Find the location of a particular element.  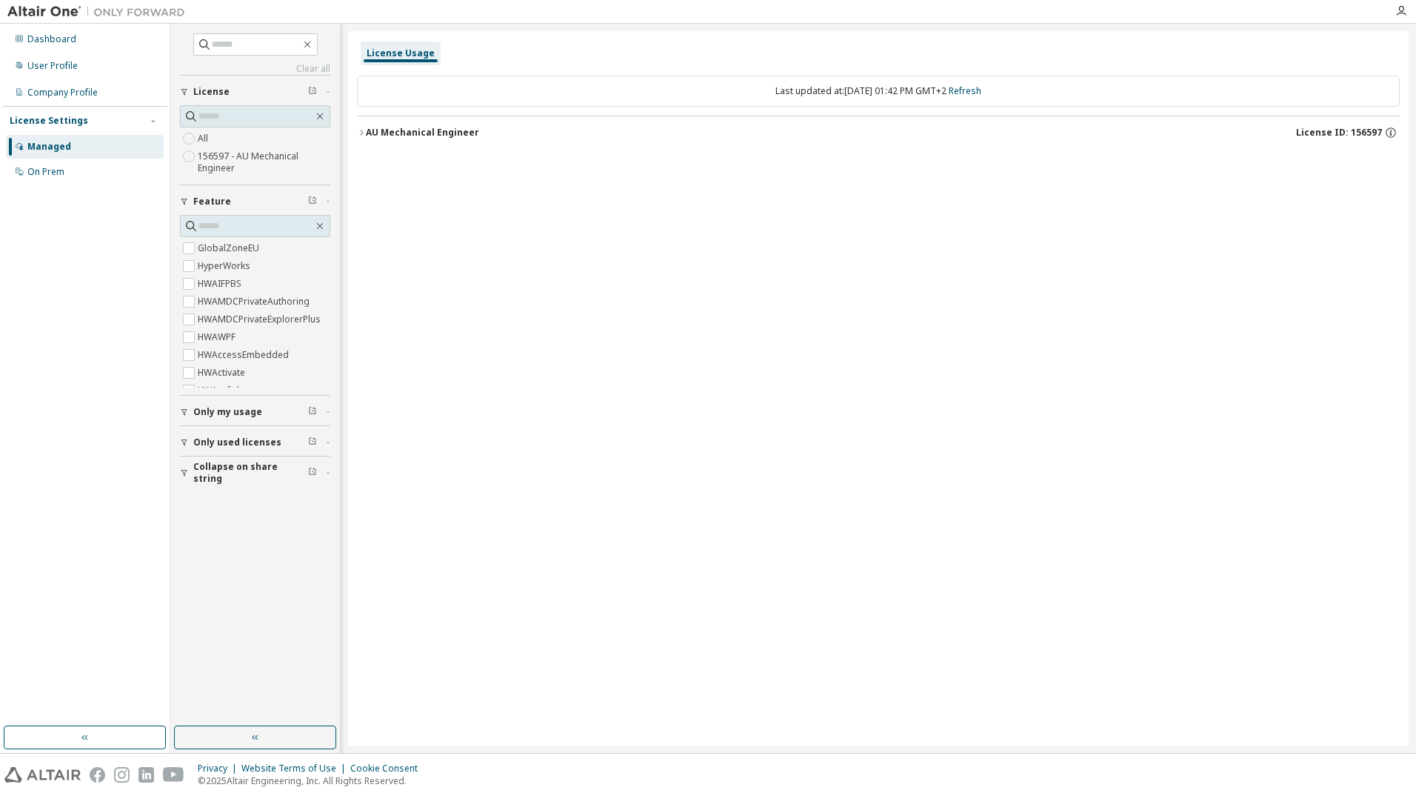

p: © 2025 Altair Engineering, Inc. All Rights Reserved. is located at coordinates (312, 780).